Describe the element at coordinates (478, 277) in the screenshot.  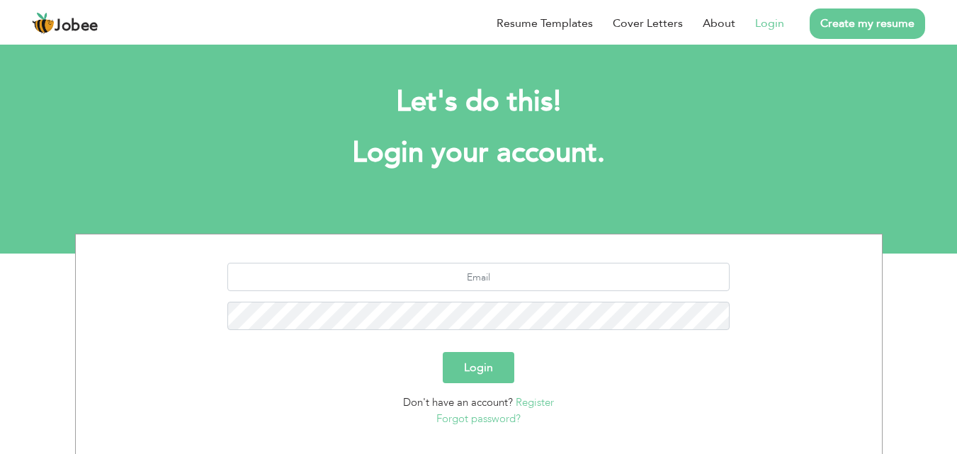
I see `input: Email` at that location.